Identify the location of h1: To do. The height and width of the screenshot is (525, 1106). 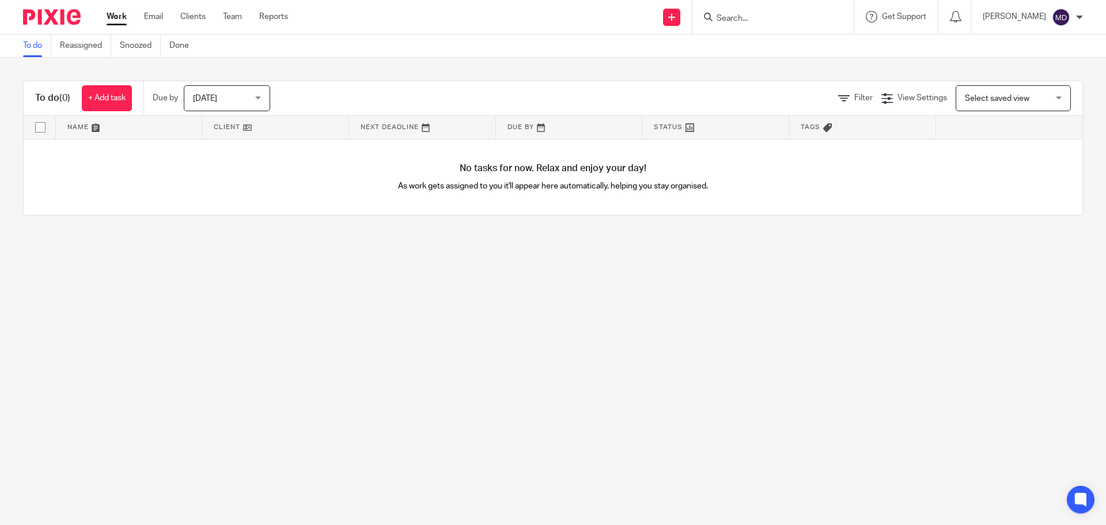
(52, 98).